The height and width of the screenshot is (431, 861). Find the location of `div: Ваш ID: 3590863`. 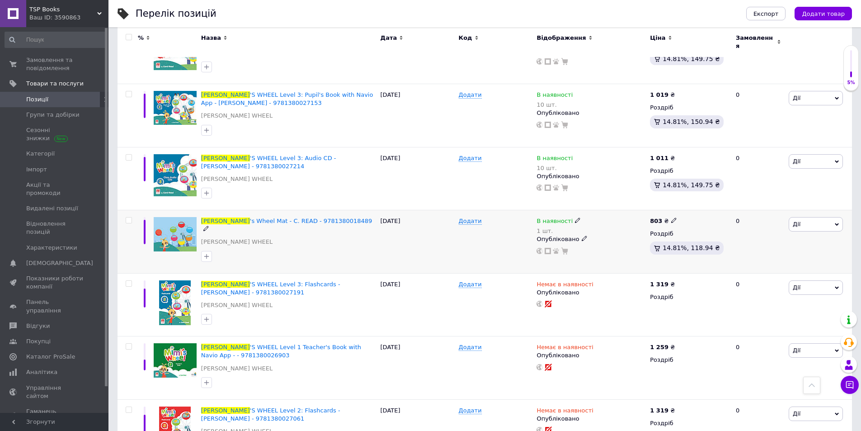

div: Ваш ID: 3590863 is located at coordinates (69, 18).